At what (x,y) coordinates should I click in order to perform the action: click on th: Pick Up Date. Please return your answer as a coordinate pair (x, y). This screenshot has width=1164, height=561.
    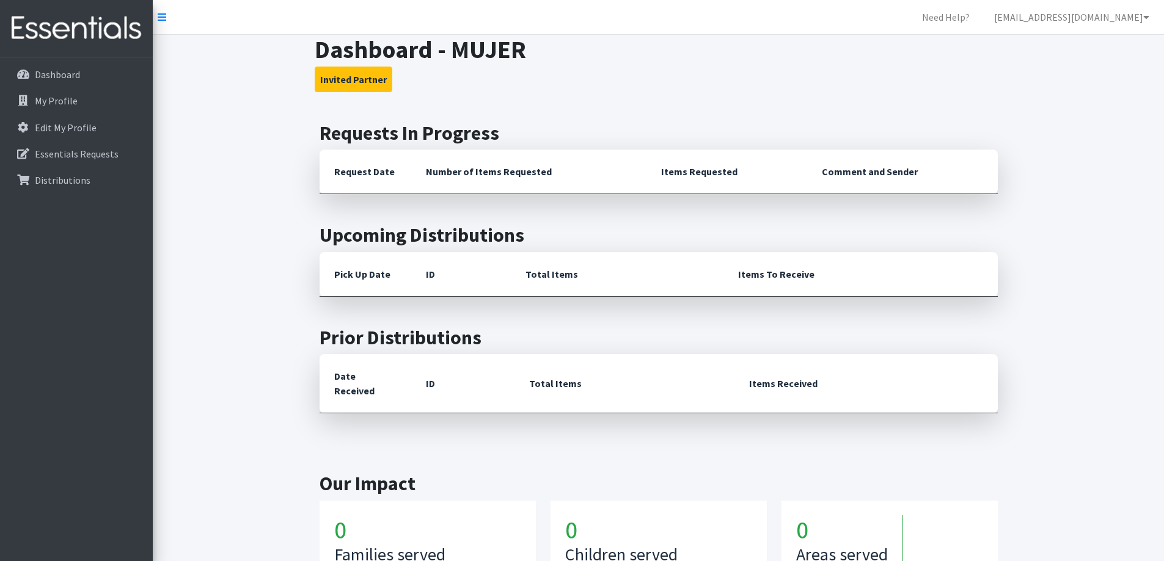
    Looking at the image, I should click on (365, 274).